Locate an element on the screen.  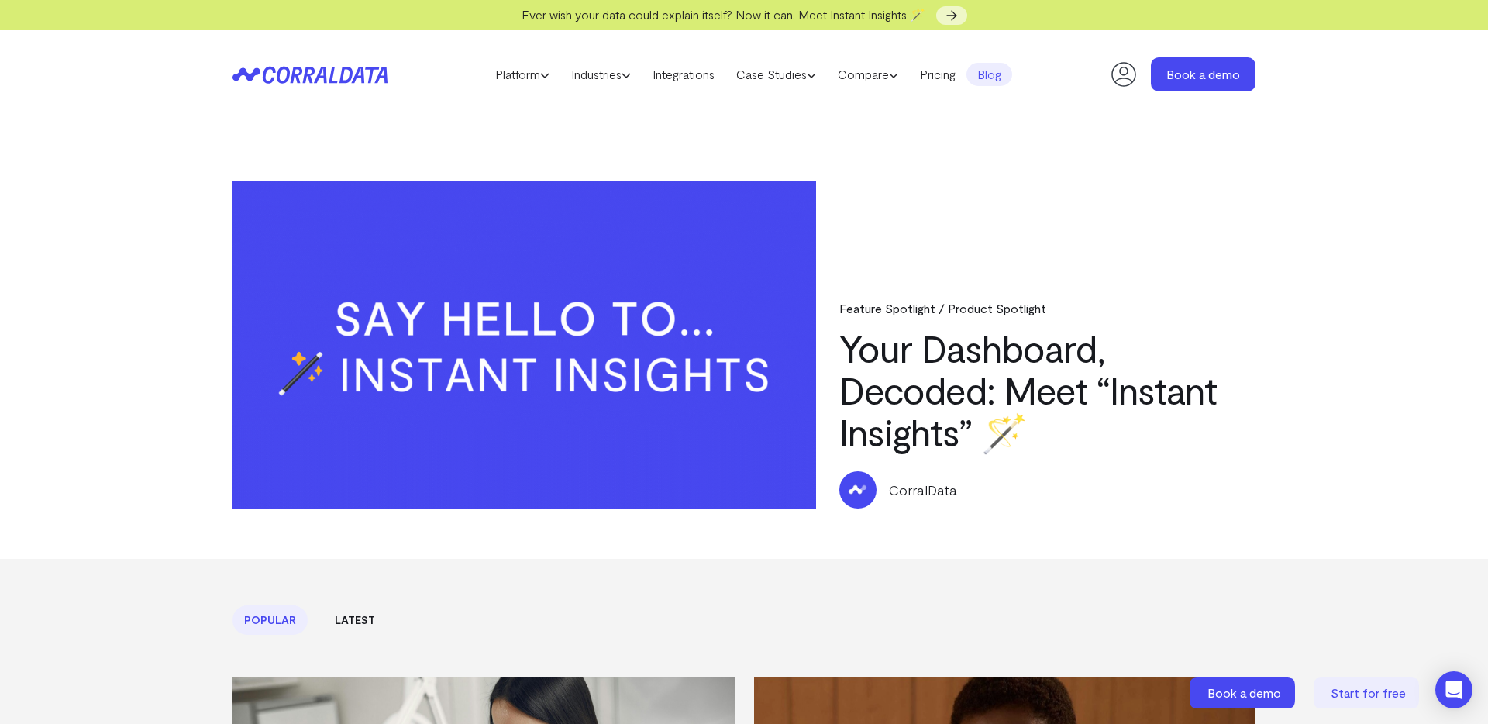
p: CorralData is located at coordinates (923, 490).